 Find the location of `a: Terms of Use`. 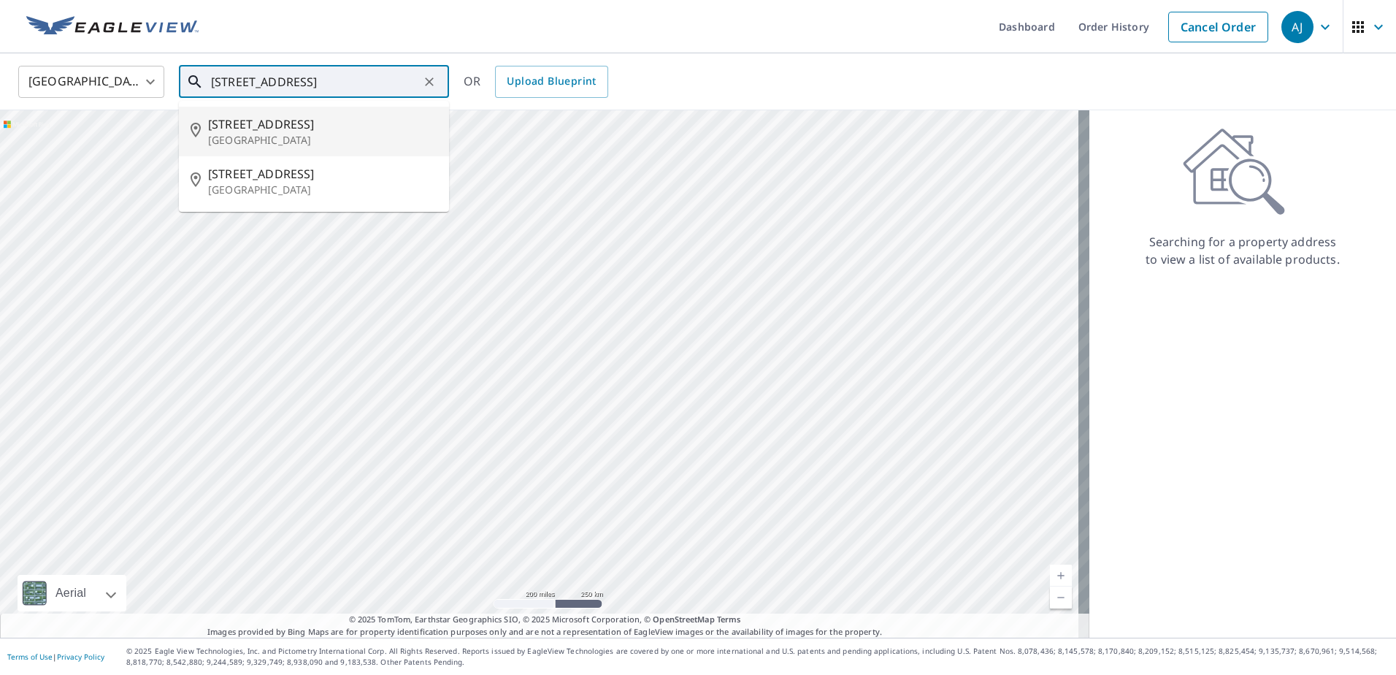

a: Terms of Use is located at coordinates (30, 656).